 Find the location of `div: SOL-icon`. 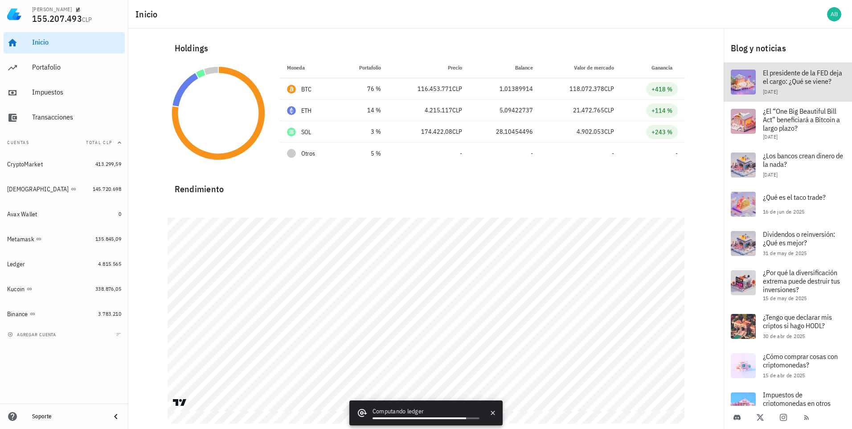

div: SOL-icon is located at coordinates (291, 132).